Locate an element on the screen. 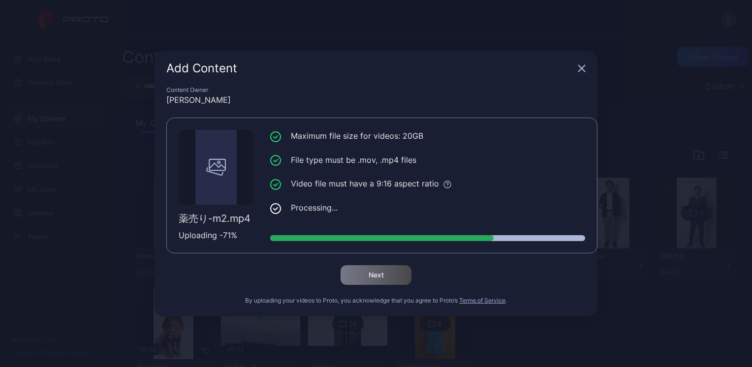  div: 薬売り-m2.mp4 is located at coordinates (216, 218).